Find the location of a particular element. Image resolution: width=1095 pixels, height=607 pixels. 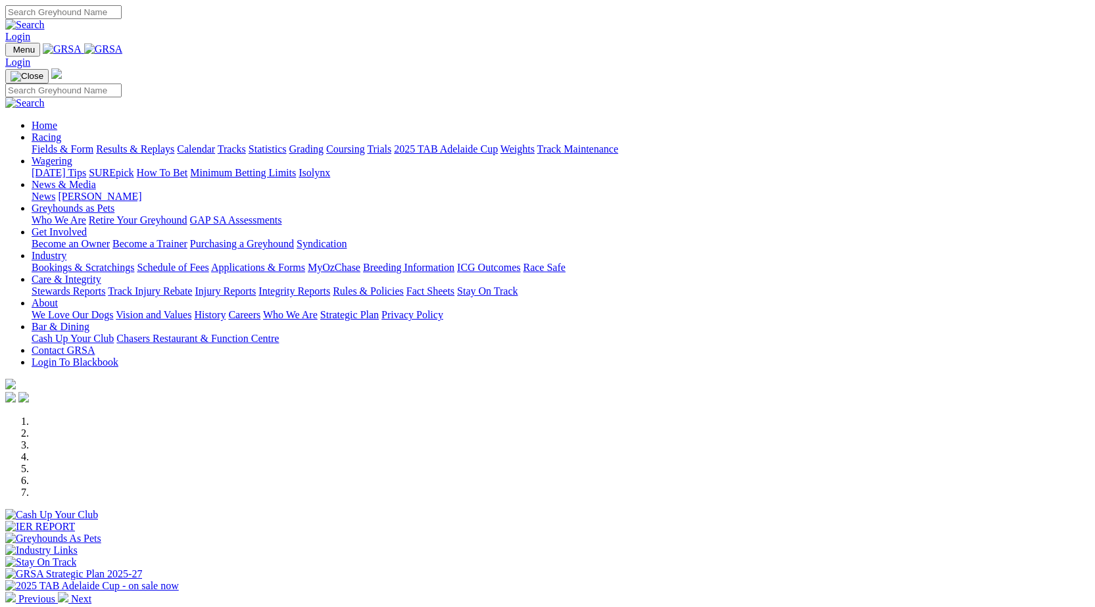

span: Menu is located at coordinates (24, 49).